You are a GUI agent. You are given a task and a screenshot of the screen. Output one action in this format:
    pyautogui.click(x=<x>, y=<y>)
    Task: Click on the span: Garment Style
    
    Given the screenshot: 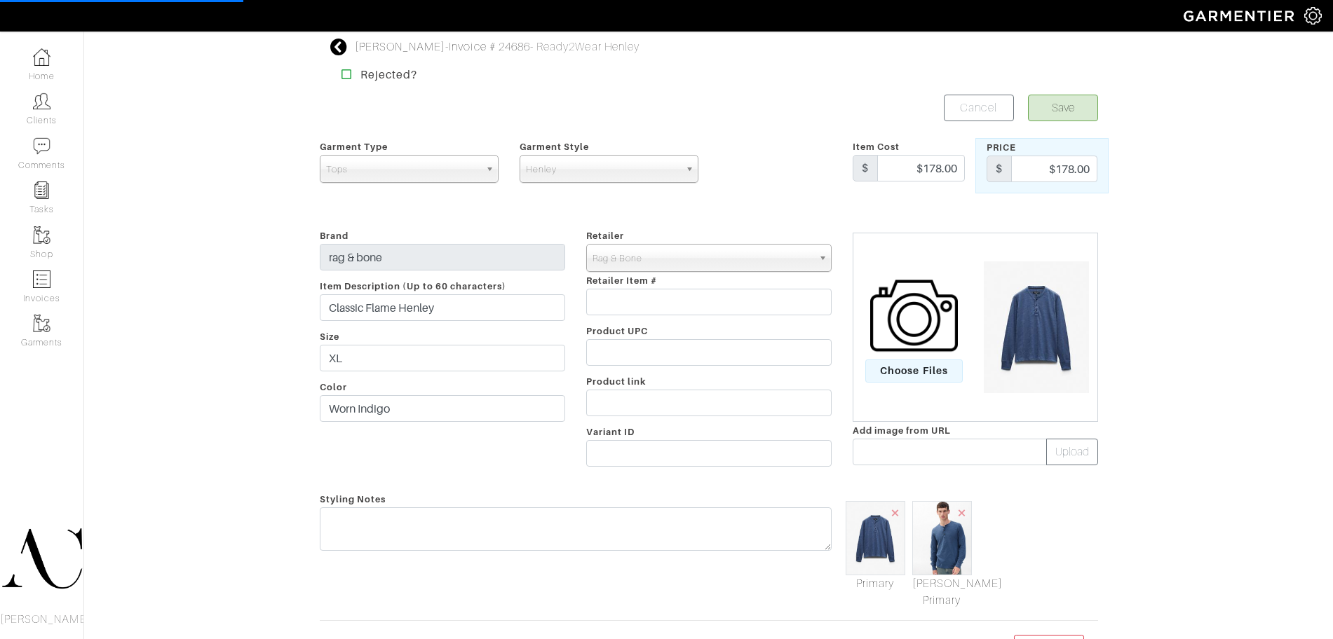 What is the action you would take?
    pyautogui.click(x=555, y=147)
    